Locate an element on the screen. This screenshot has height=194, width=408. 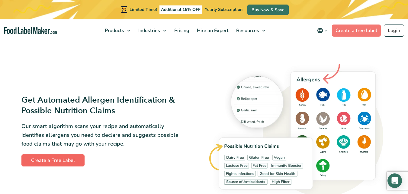
h3: Get Automated Allergen Identification & Possible Nutrition Claims is located at coordinates (101, 105).